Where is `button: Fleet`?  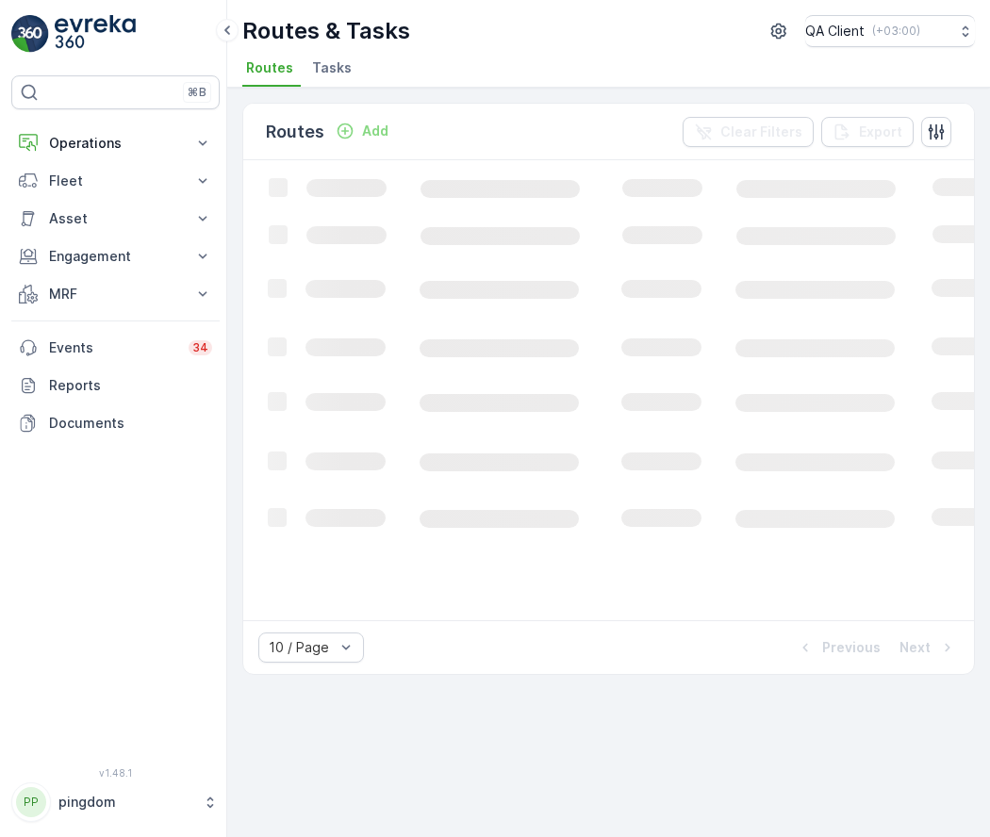 button: Fleet is located at coordinates (115, 181).